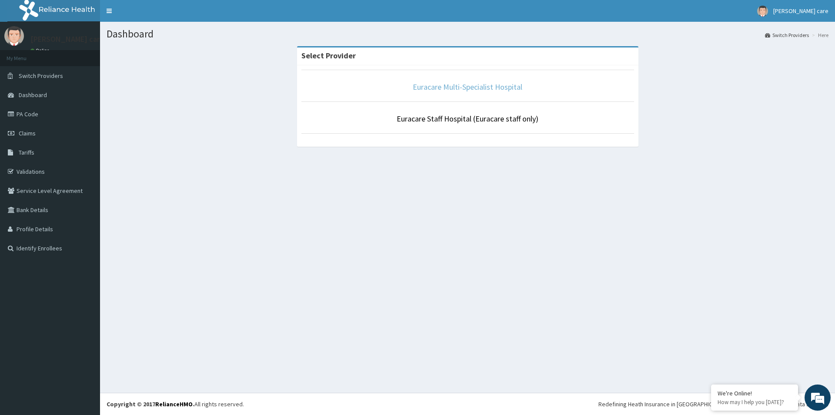  What do you see at coordinates (755, 393) in the screenshot?
I see `div: We're Online!` at bounding box center [755, 393].